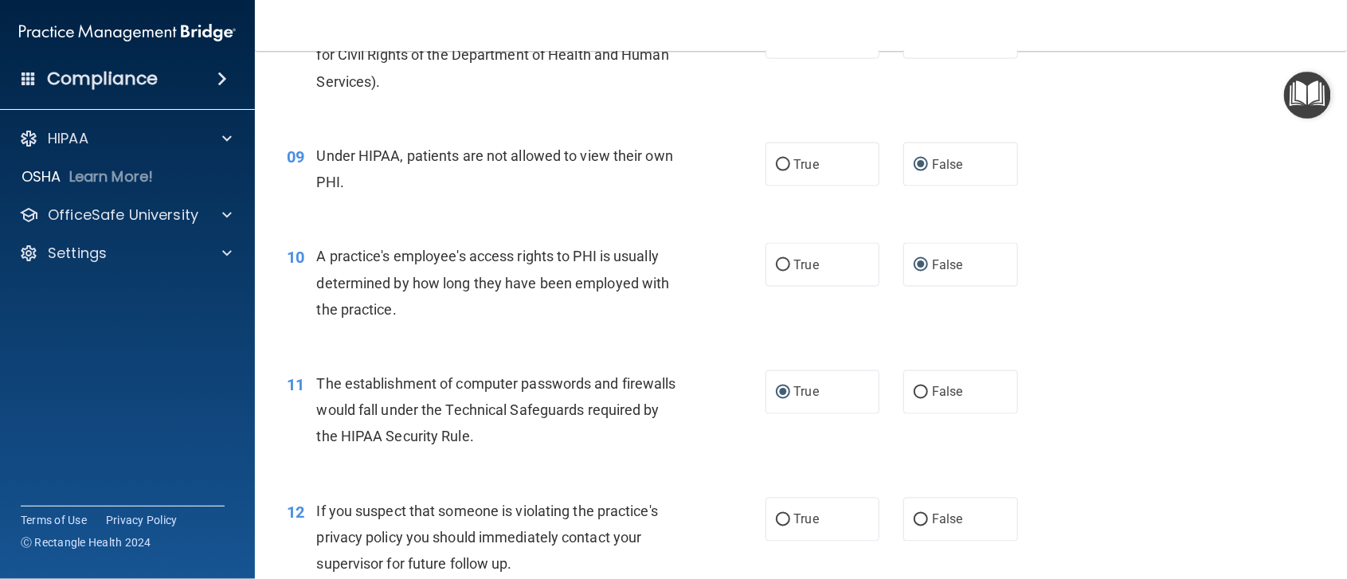 The image size is (1347, 579). I want to click on p: Settings, so click(77, 253).